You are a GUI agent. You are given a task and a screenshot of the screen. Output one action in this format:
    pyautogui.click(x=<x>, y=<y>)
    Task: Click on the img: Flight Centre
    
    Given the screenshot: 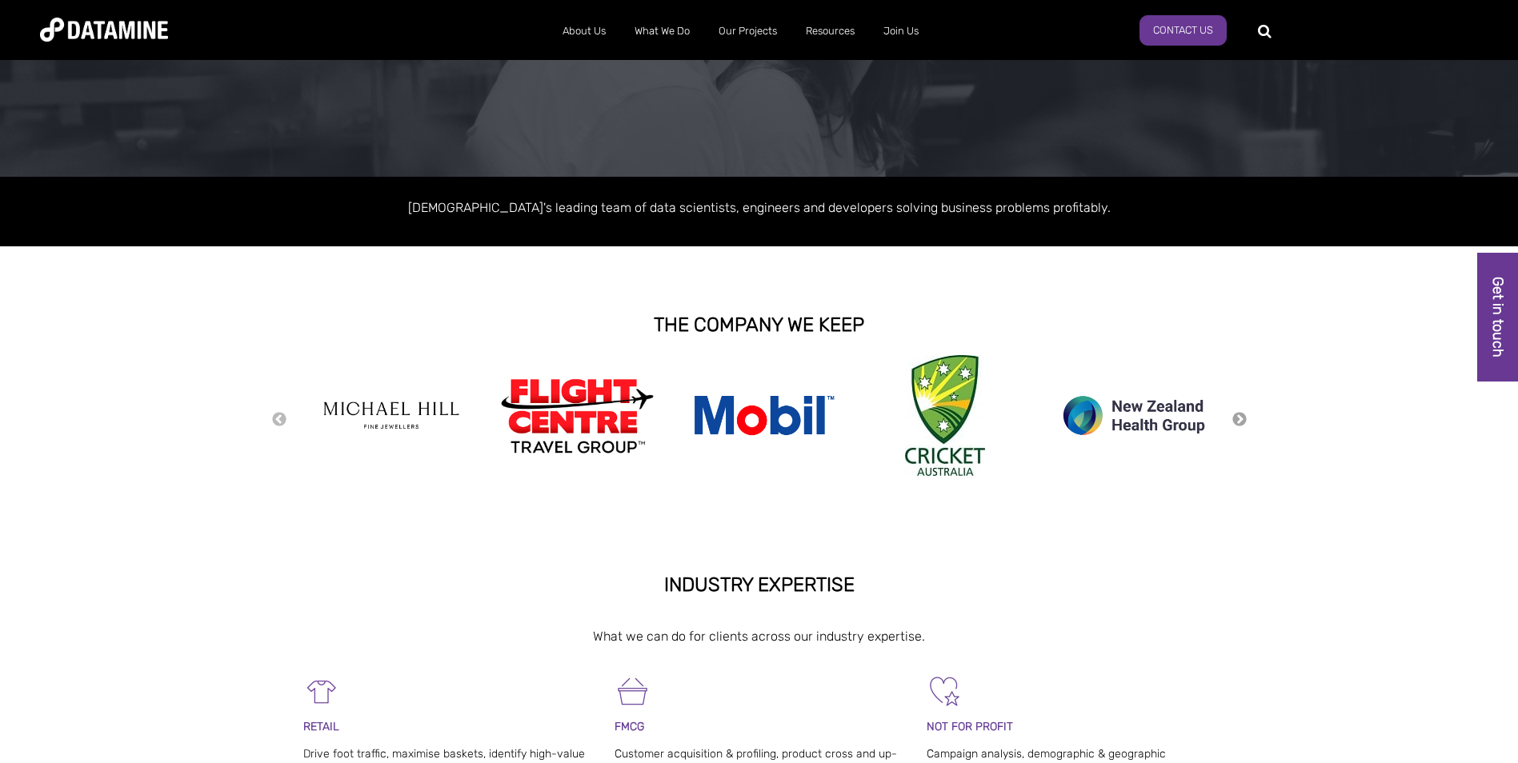 What is the action you would take?
    pyautogui.click(x=577, y=415)
    